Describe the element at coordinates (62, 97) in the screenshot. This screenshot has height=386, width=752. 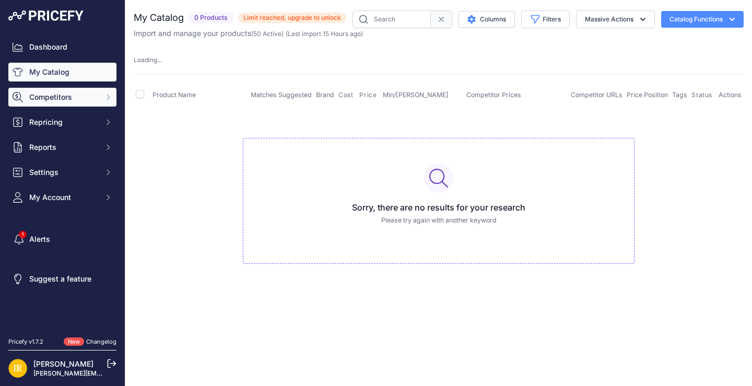
I see `button: Competitors` at that location.